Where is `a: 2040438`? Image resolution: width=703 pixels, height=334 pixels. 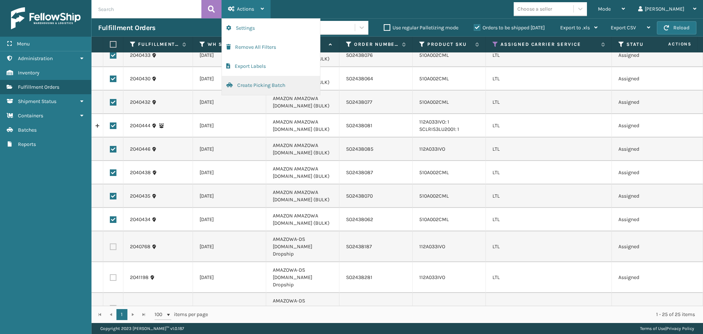 a: 2040438 is located at coordinates (140, 173).